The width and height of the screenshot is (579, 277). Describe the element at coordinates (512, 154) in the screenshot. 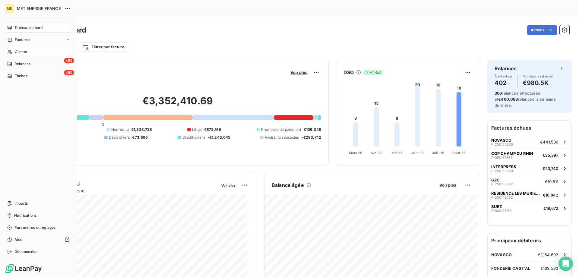

I see `span: COP CHAMP DU RHIN` at that location.